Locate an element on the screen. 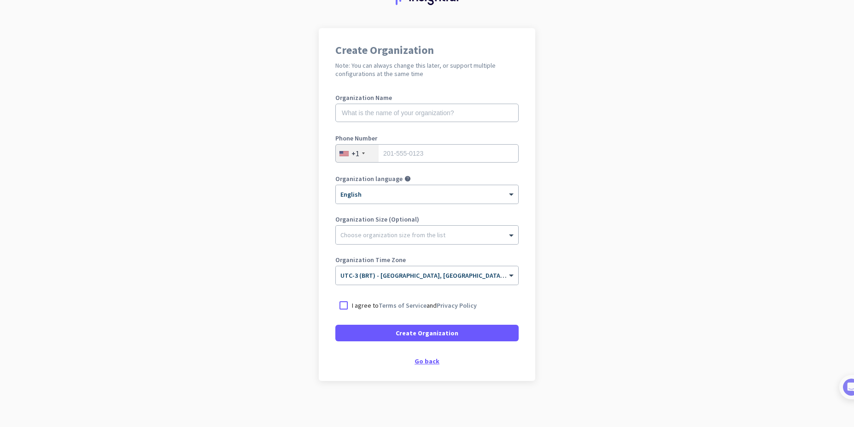 This screenshot has height=427, width=854. h1: Create Organization is located at coordinates (427, 50).